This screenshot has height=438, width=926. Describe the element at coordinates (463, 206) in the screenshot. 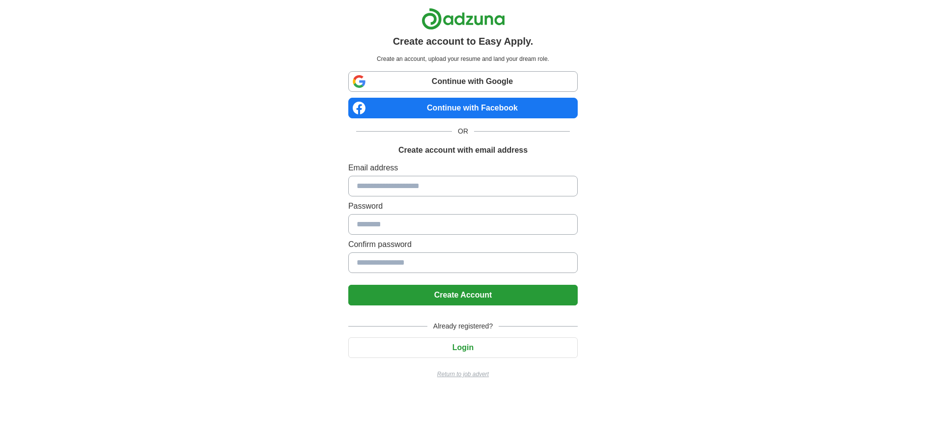

I see `label: Password` at that location.